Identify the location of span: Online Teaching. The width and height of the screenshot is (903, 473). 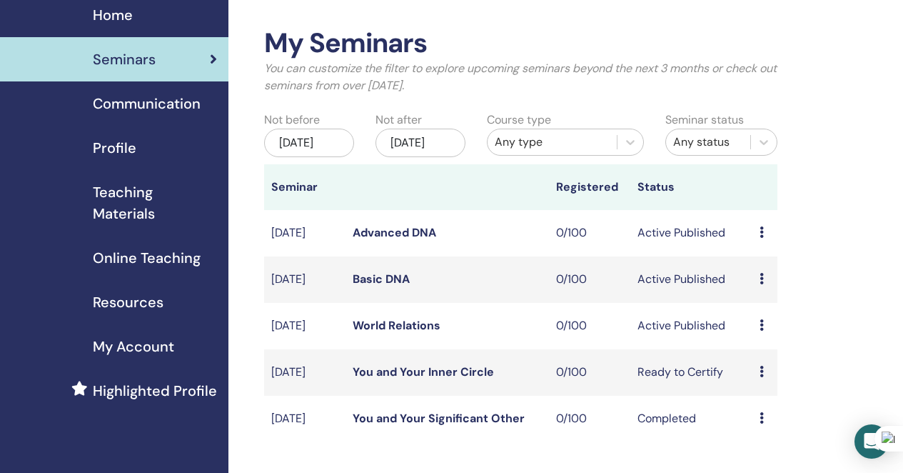
(146, 258).